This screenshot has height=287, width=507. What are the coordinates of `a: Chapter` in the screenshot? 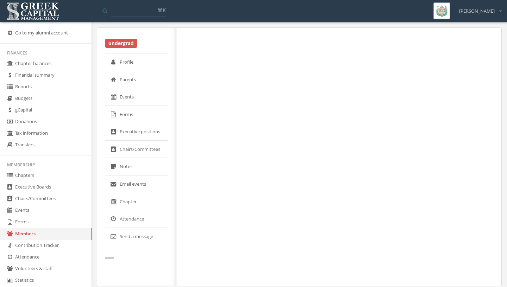 It's located at (137, 202).